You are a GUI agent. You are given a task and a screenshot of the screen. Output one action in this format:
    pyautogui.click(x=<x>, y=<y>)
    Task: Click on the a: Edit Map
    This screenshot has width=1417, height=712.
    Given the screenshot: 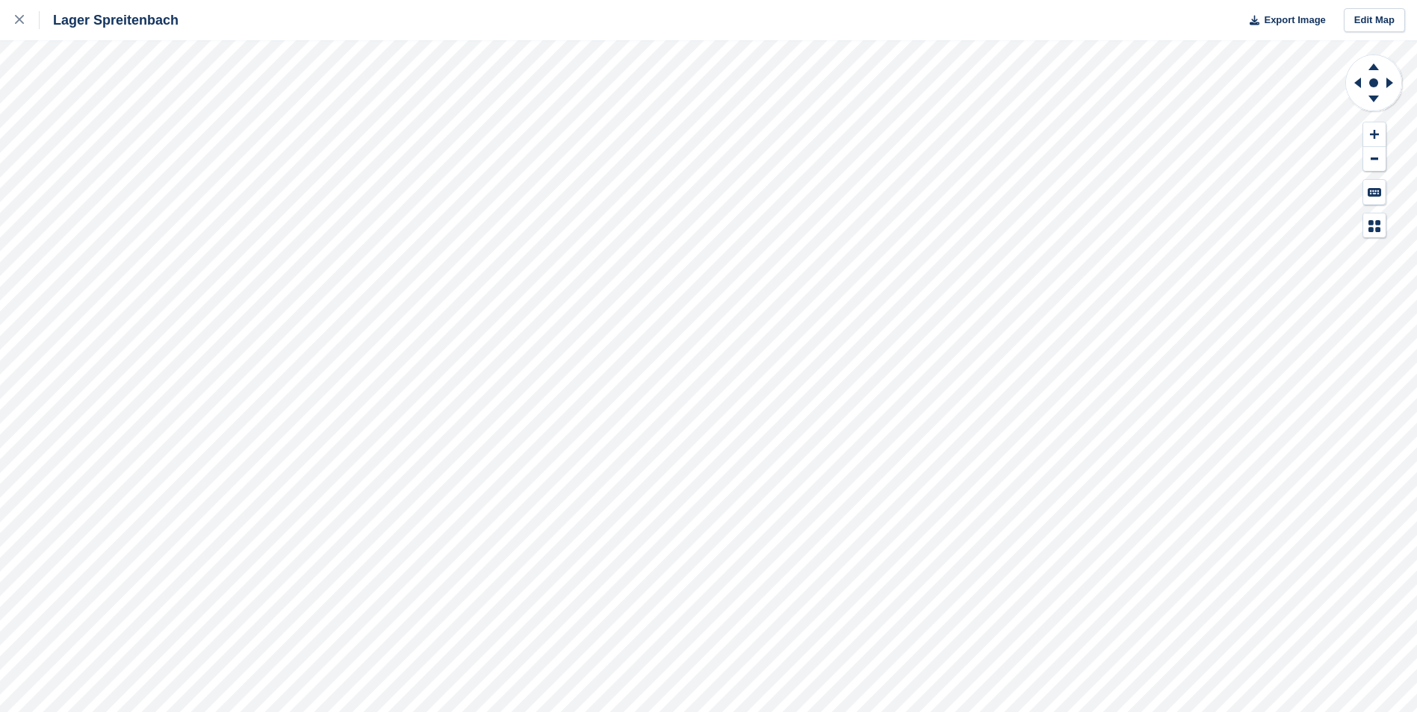 What is the action you would take?
    pyautogui.click(x=1374, y=20)
    